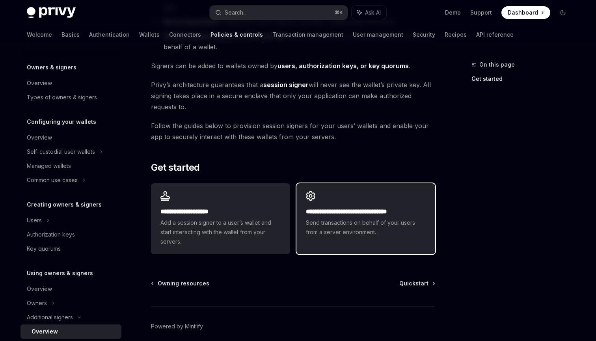 The width and height of the screenshot is (596, 341). Describe the element at coordinates (71, 97) in the screenshot. I see `a: Types of owners & signers` at that location.